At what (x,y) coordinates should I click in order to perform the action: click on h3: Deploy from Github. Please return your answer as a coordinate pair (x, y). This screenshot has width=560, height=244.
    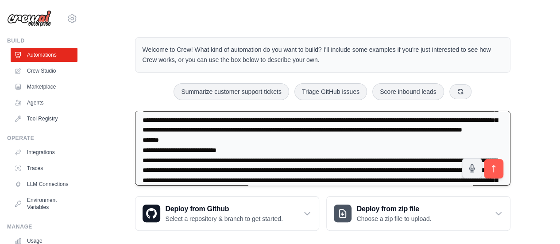
    Looking at the image, I should click on (224, 209).